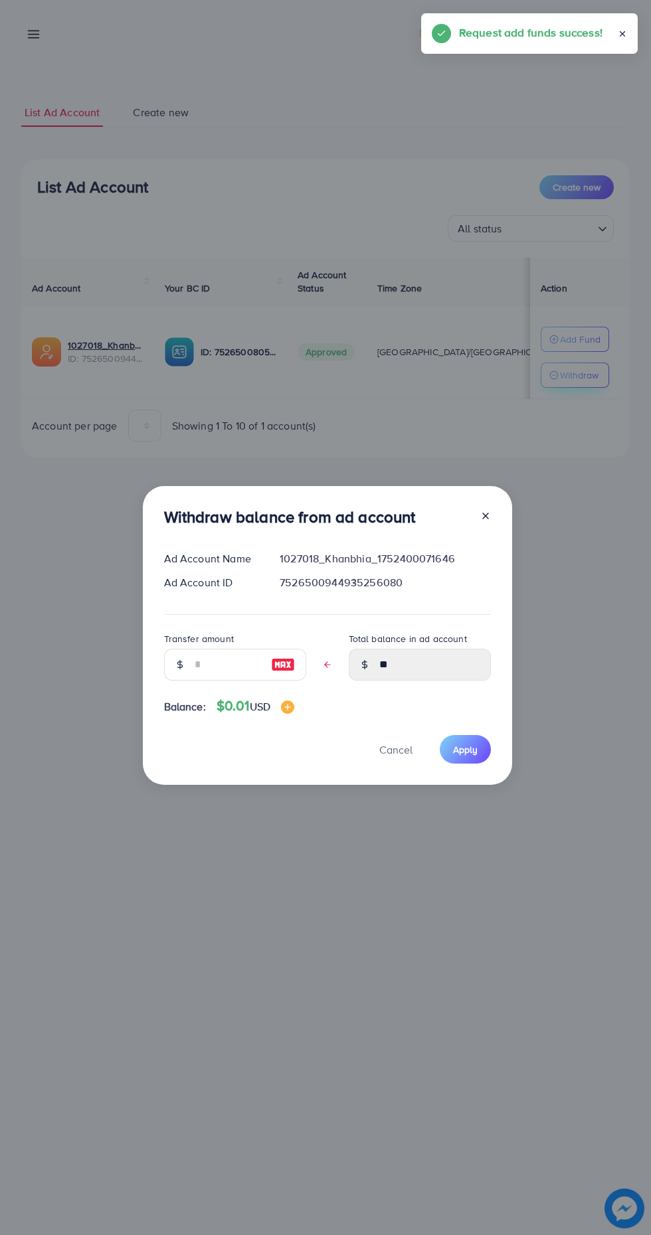 This screenshot has width=651, height=1235. I want to click on h3: Withdraw balance from ad account, so click(290, 517).